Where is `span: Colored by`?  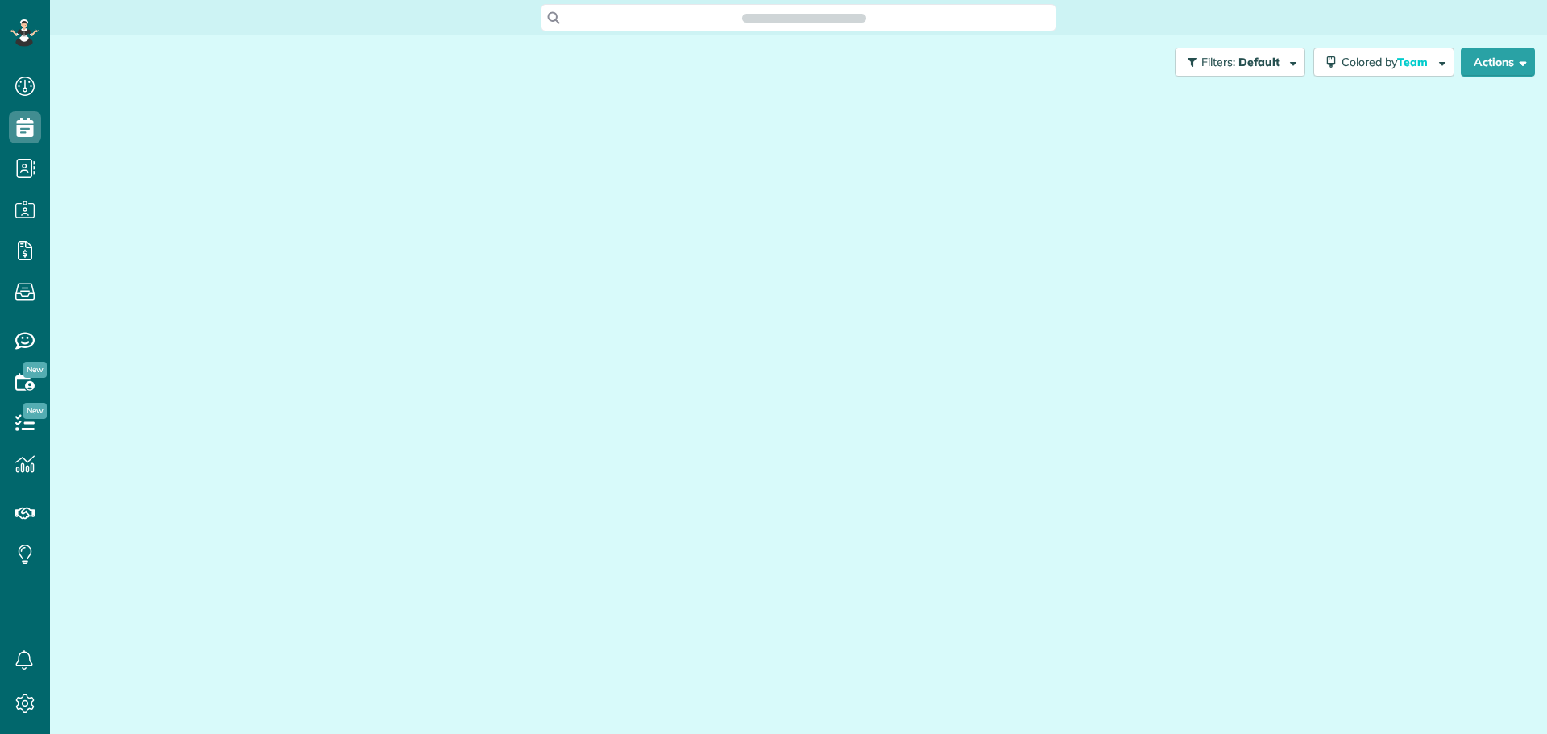 span: Colored by is located at coordinates (1388, 62).